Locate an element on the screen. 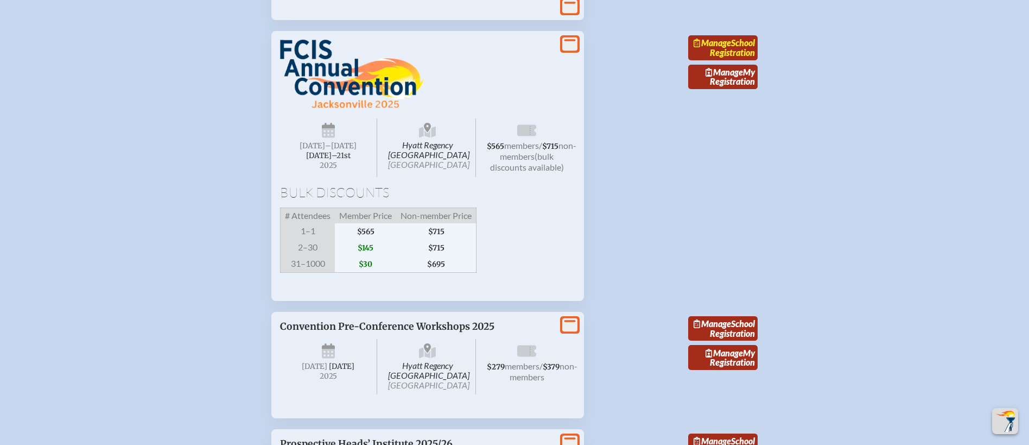  span: $30 is located at coordinates (365, 264).